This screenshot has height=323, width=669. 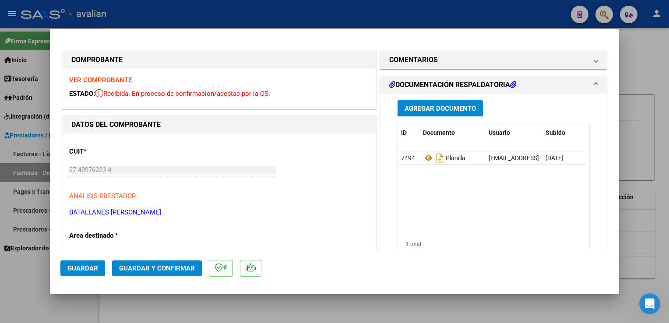 I want to click on div: 1 total, so click(x=493, y=244).